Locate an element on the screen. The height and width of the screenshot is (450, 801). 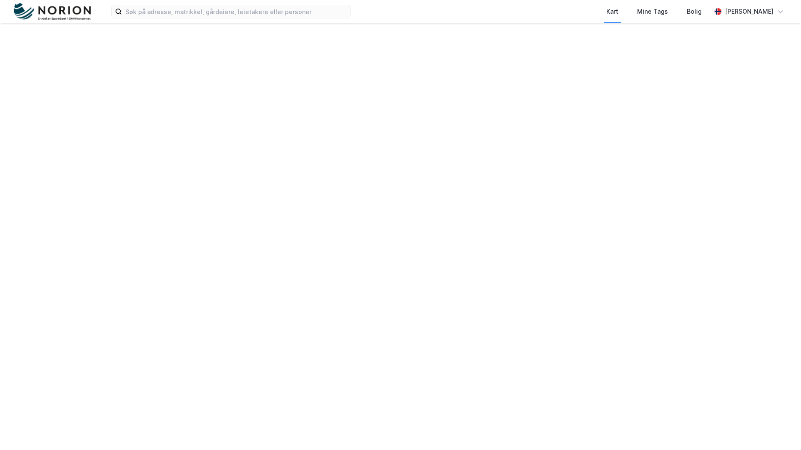
div: Bolig is located at coordinates (694, 12).